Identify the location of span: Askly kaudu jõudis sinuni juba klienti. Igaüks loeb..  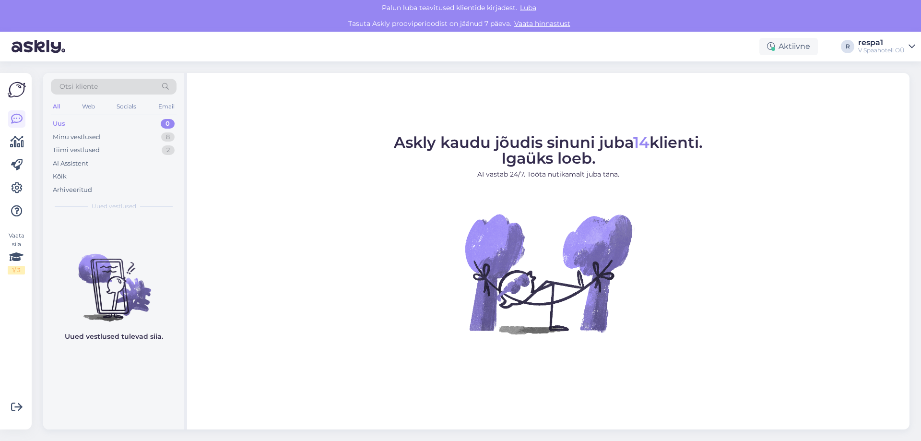
(549, 150).